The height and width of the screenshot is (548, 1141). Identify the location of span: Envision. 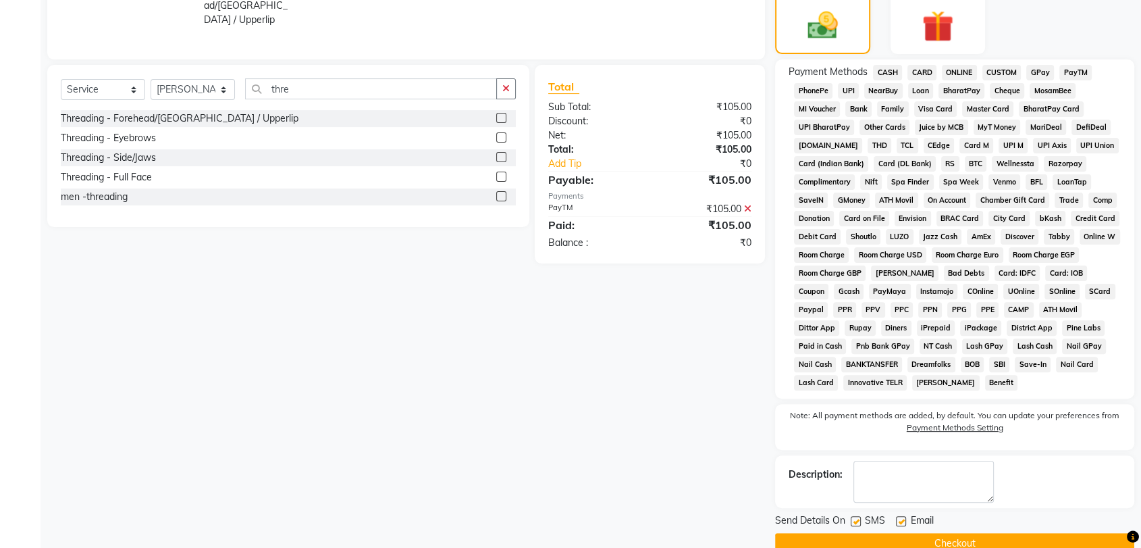
(913, 218).